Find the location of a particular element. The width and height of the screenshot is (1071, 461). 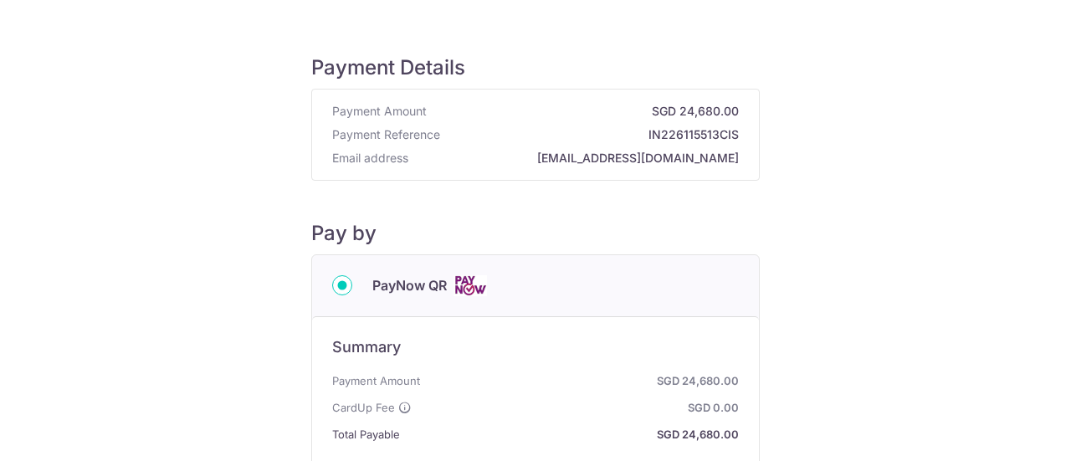

span: Total Payable is located at coordinates (366, 434).